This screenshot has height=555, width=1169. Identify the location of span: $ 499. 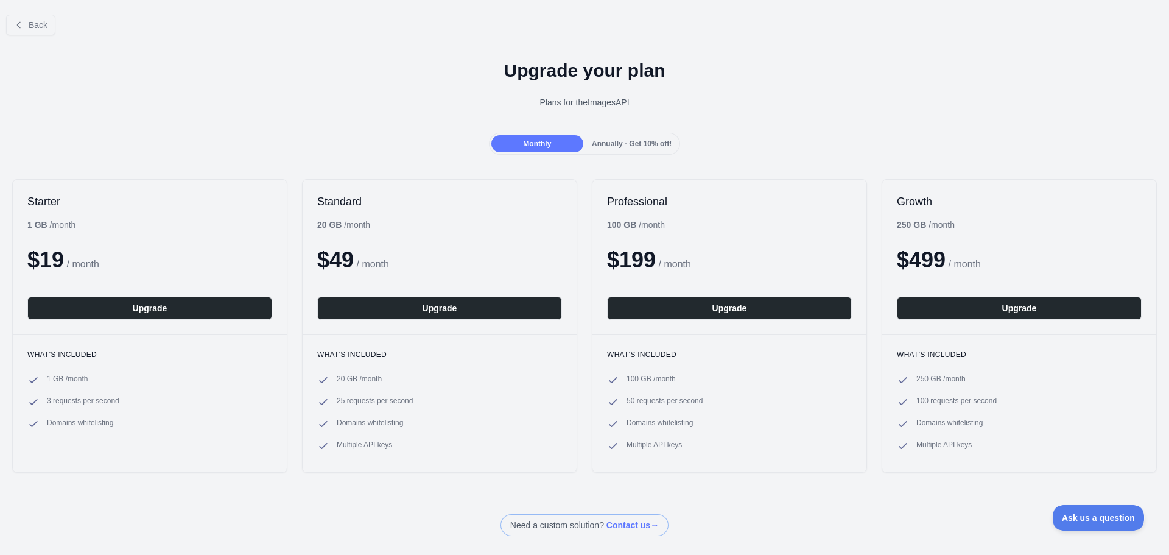
(921, 259).